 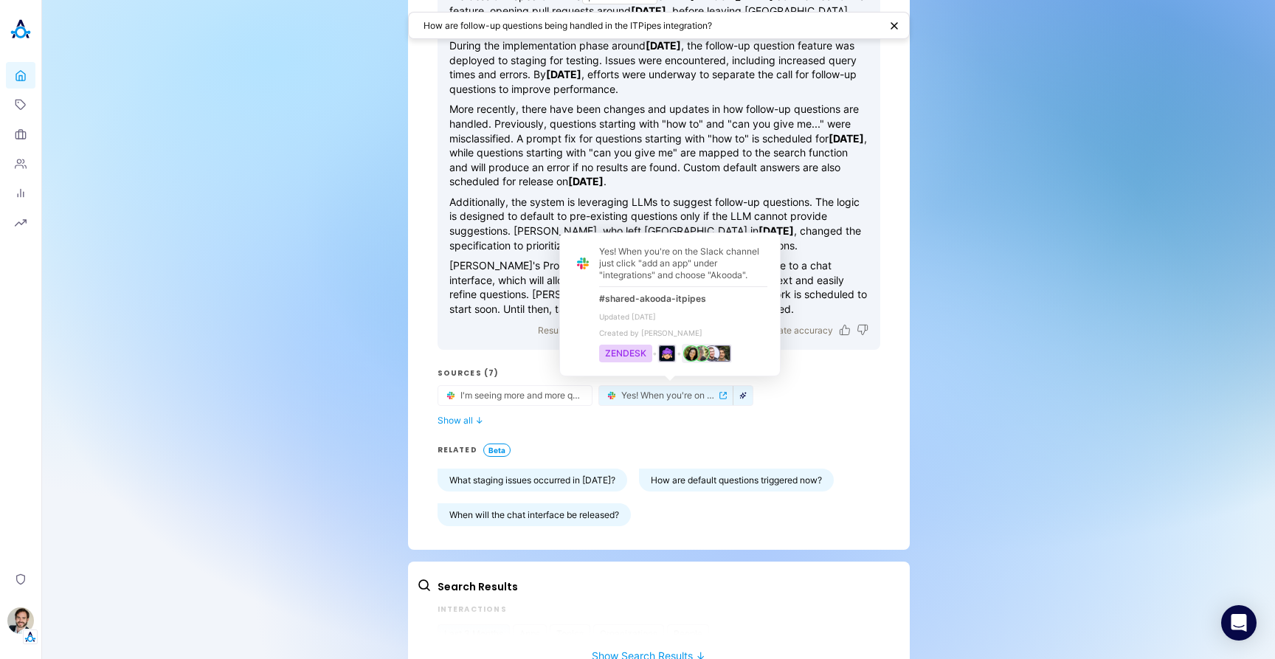 What do you see at coordinates (21, 30) in the screenshot?
I see `img: Akooda Logo` at bounding box center [21, 30].